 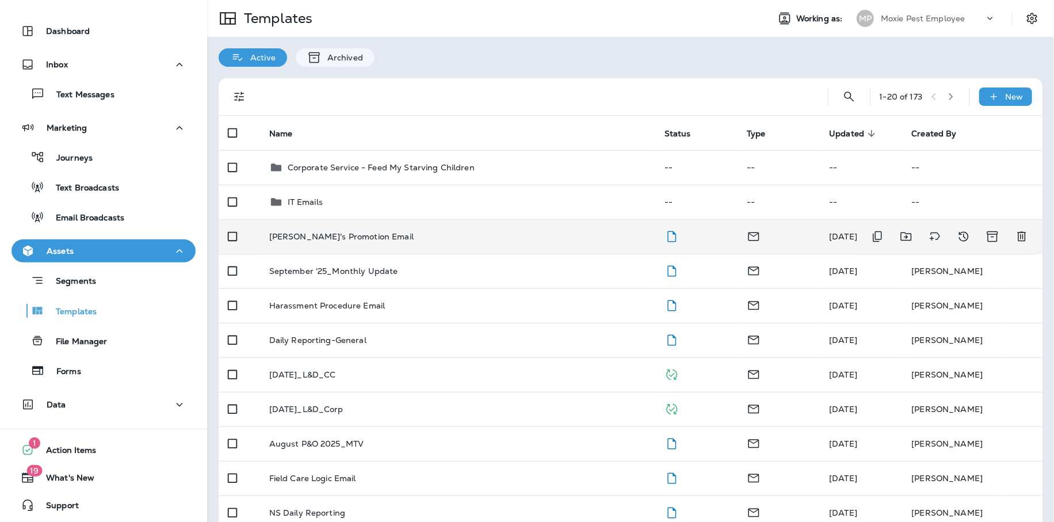 I want to click on span: 19, so click(x=34, y=471).